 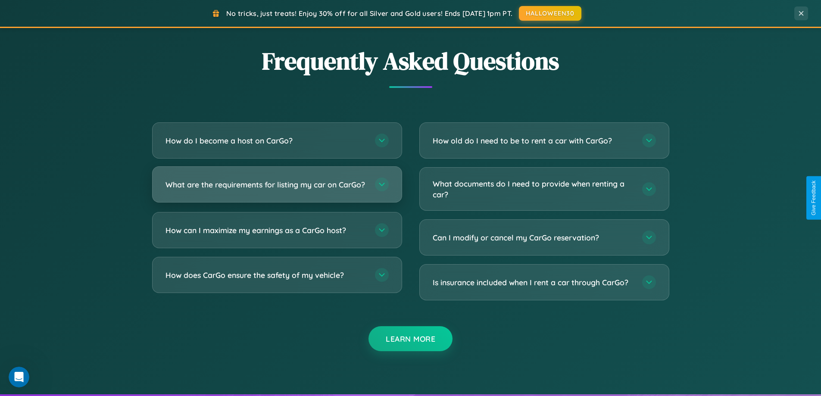 What do you see at coordinates (410, 339) in the screenshot?
I see `button: Learn More` at bounding box center [410, 339].